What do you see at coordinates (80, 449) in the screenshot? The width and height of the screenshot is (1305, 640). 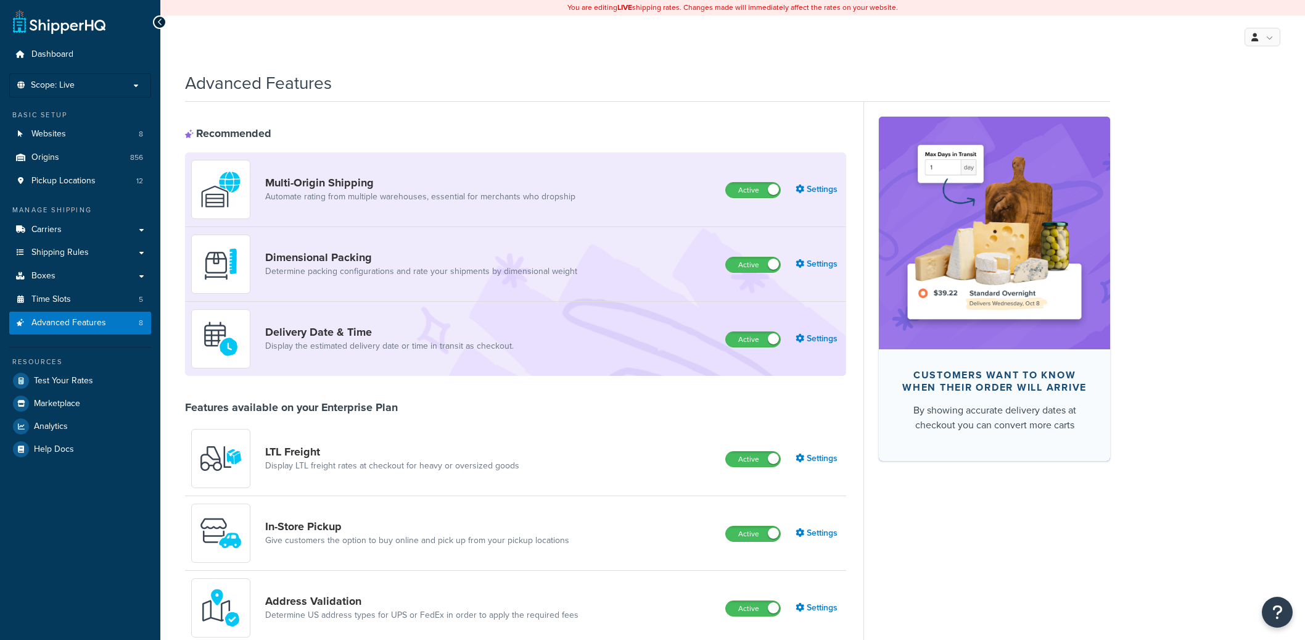 I see `a: Help Docs` at bounding box center [80, 449].